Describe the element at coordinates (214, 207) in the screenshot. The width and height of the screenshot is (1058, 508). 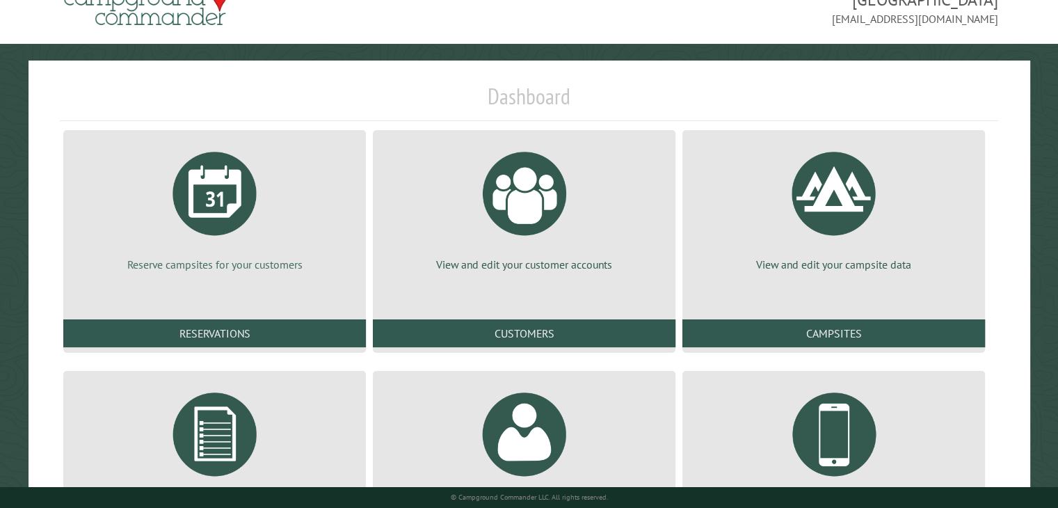
I see `a: Reserve campsites for your customers` at that location.